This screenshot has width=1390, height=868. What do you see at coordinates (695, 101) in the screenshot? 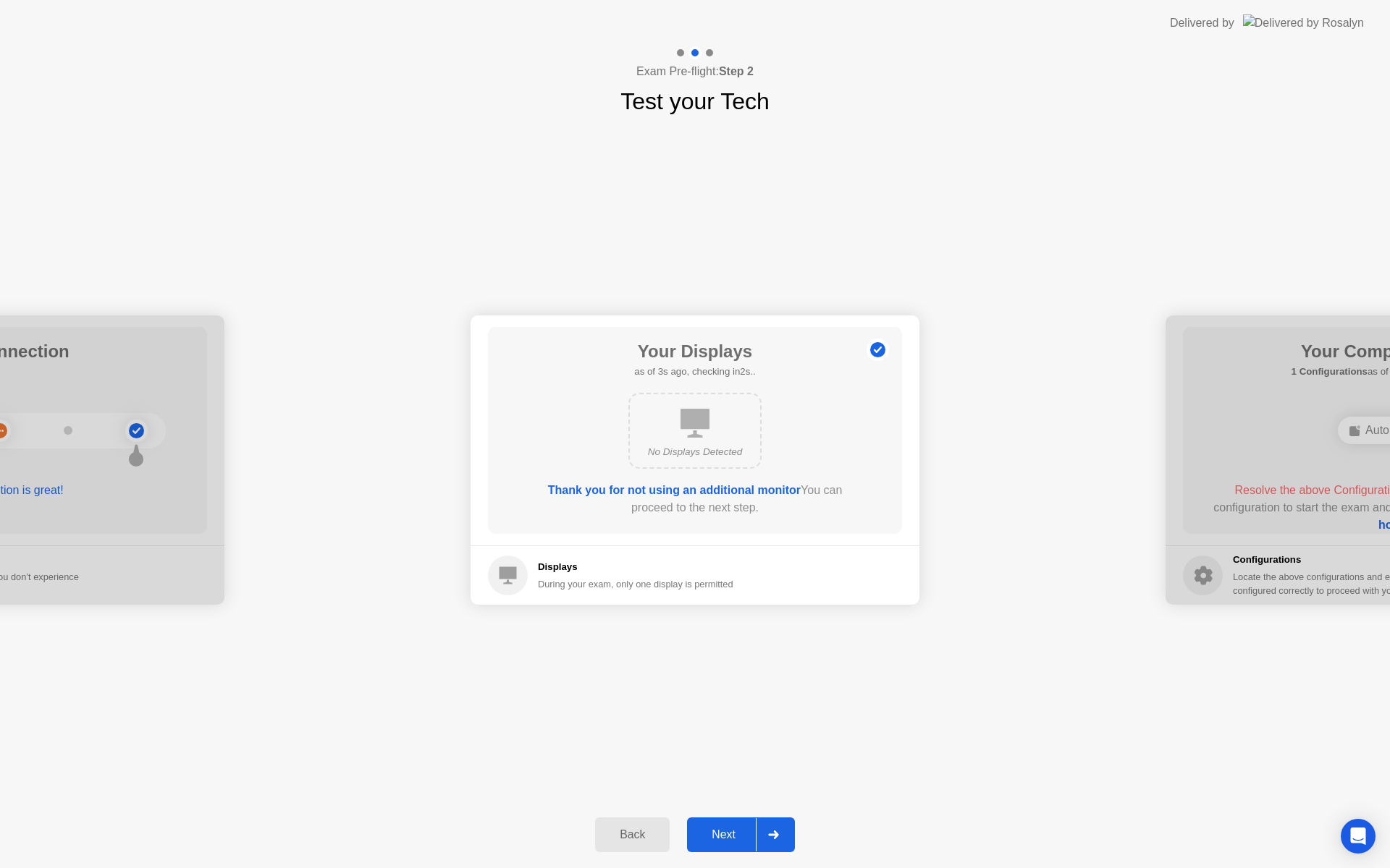
I see `h1: Test your Tech` at bounding box center [695, 101].